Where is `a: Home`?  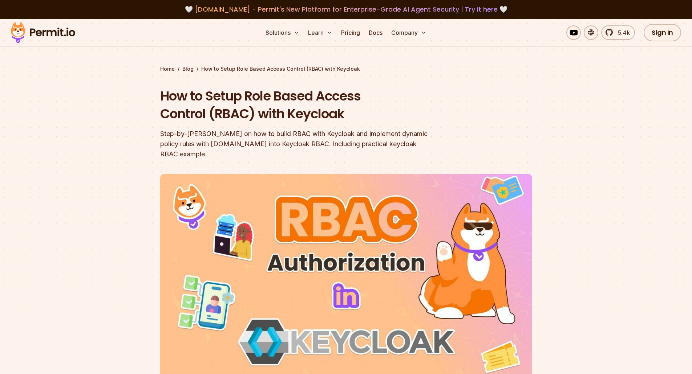 a: Home is located at coordinates (167, 69).